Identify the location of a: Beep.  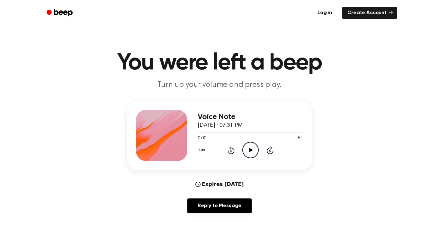
(60, 13).